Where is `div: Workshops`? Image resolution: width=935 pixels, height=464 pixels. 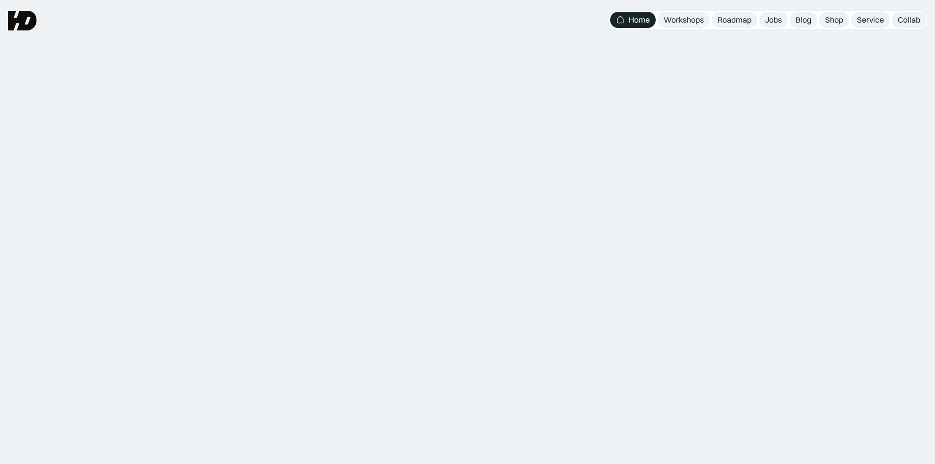
div: Workshops is located at coordinates (684, 20).